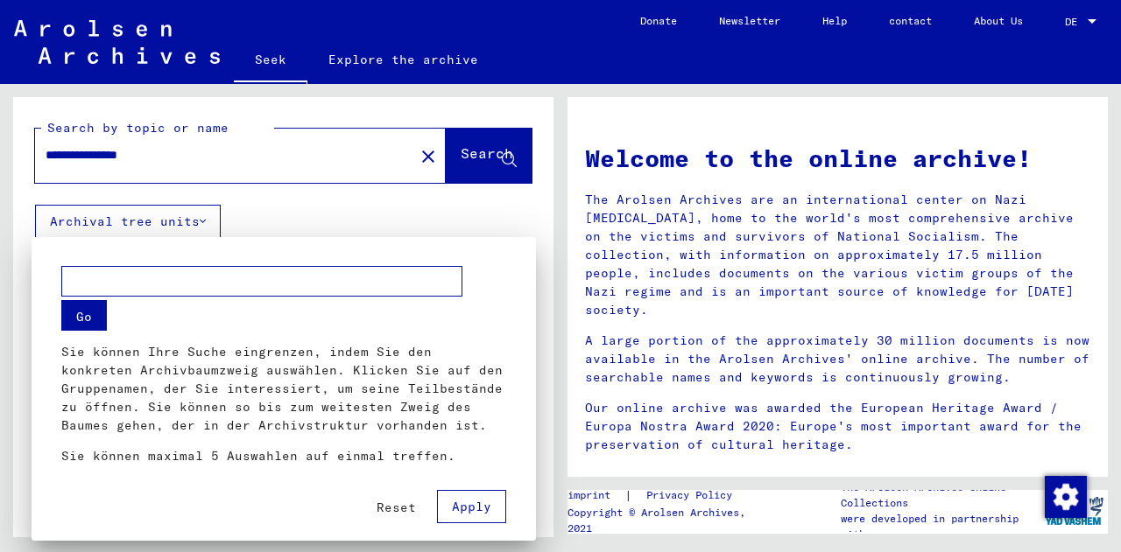  What do you see at coordinates (471, 507) in the screenshot?
I see `button: Apply` at bounding box center [471, 507].